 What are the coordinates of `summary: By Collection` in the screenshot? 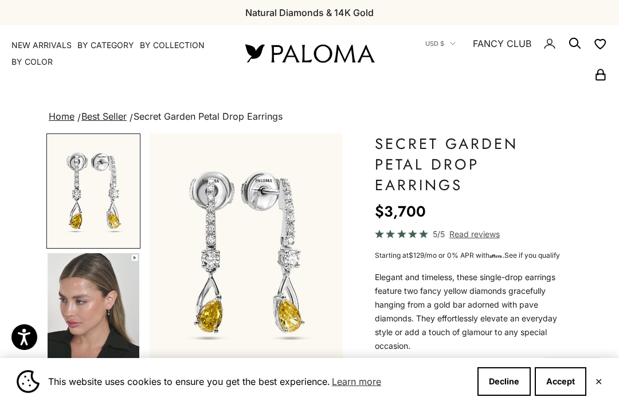 It's located at (172, 45).